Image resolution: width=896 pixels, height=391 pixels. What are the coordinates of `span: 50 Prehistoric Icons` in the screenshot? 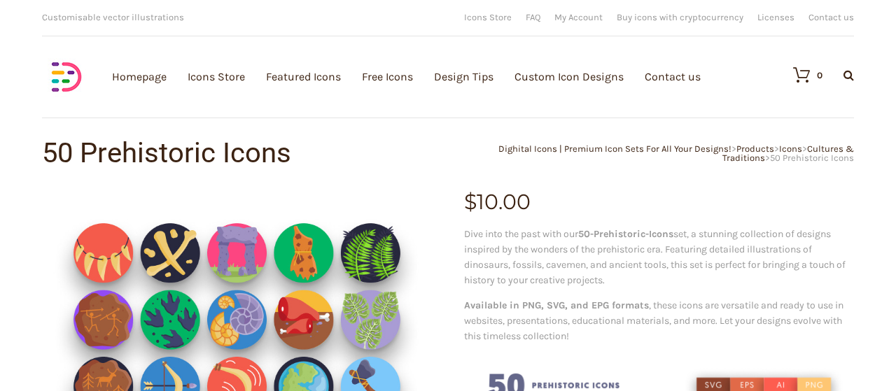 It's located at (812, 158).